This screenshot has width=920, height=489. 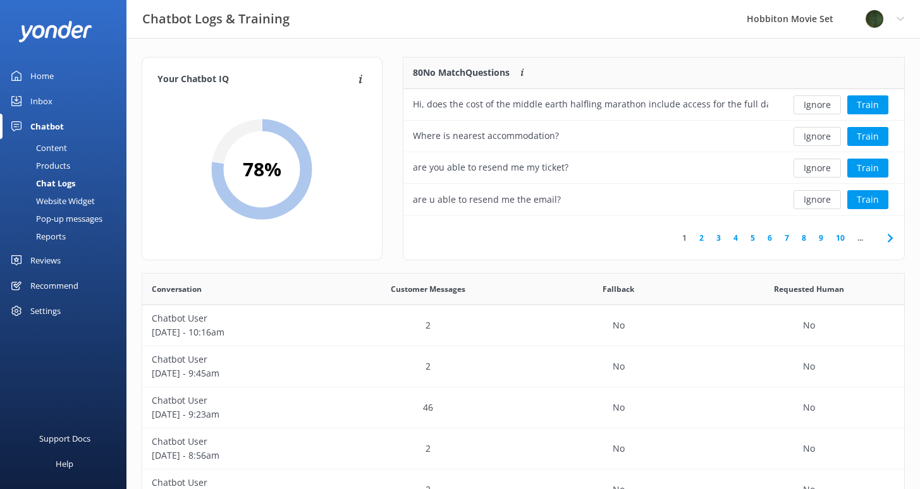 What do you see at coordinates (718, 238) in the screenshot?
I see `a: 3` at bounding box center [718, 238].